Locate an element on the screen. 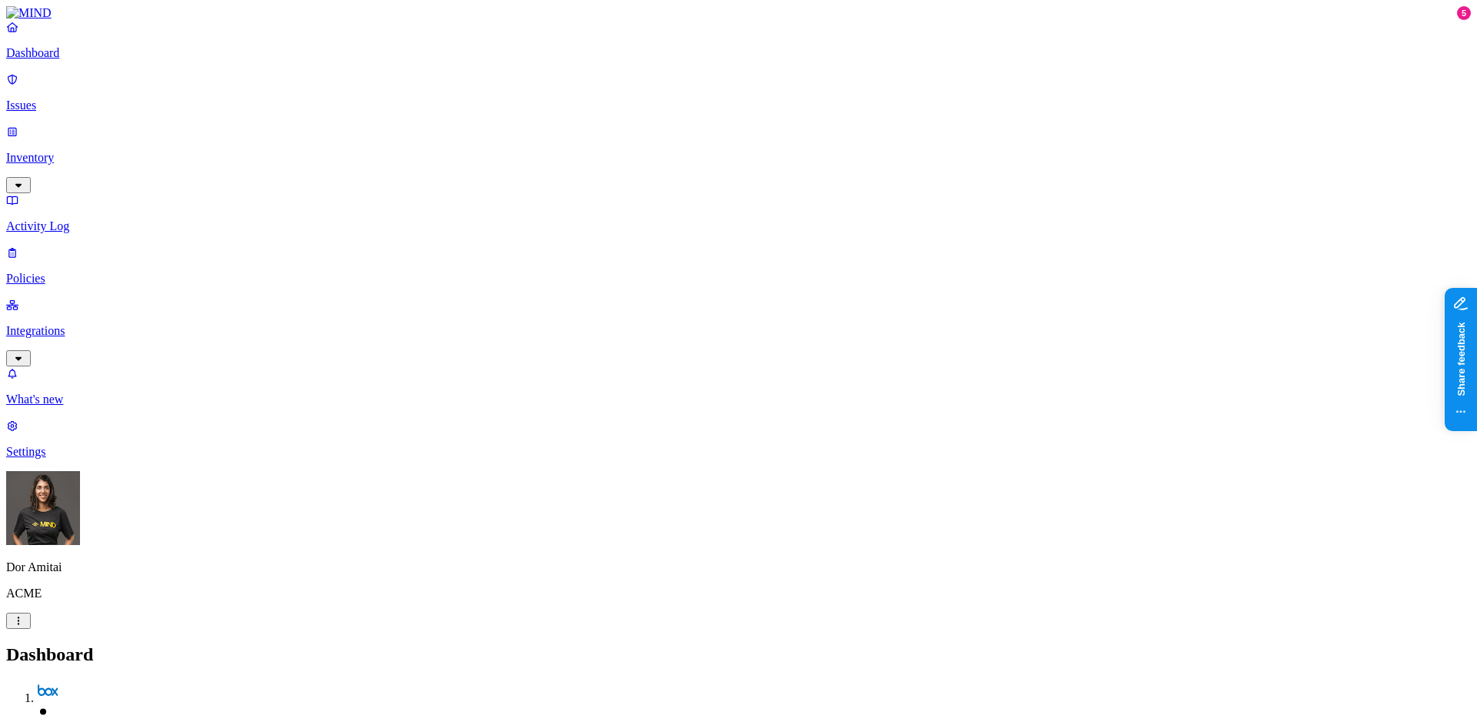 The height and width of the screenshot is (719, 1477). a: What's new is located at coordinates (739, 386).